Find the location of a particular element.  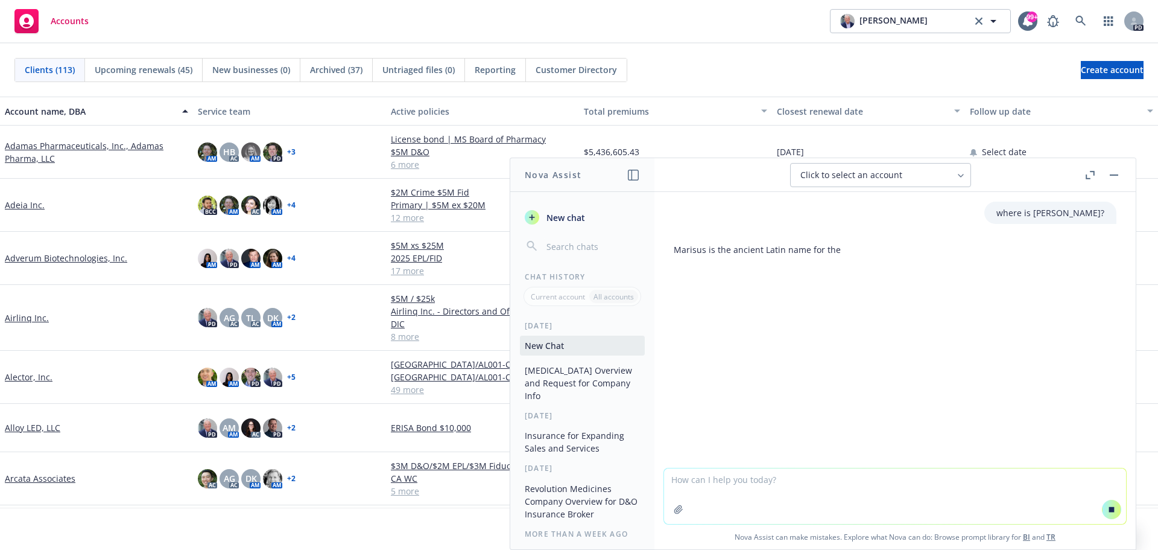

a: BI is located at coordinates (1027, 536).